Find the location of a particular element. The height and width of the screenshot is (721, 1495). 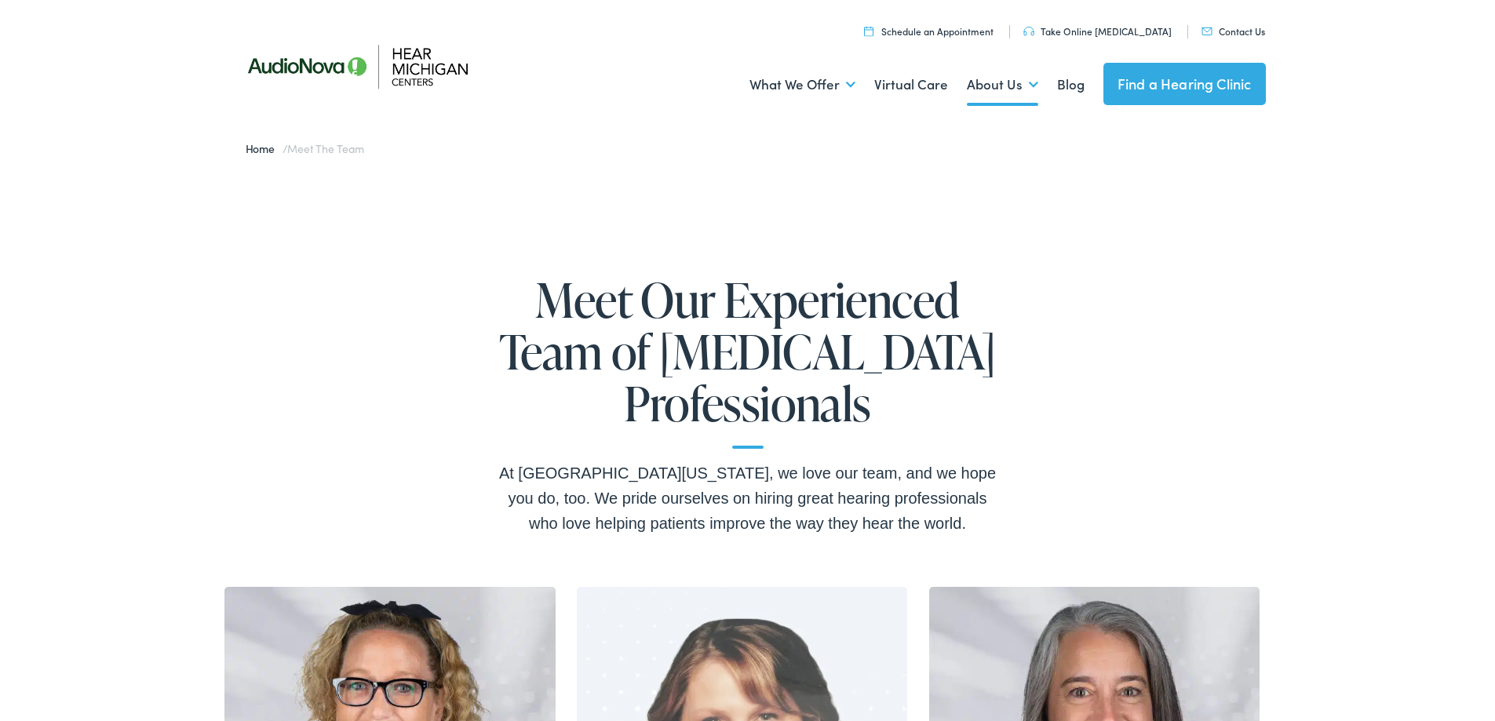

a: About Us is located at coordinates (1002, 85).